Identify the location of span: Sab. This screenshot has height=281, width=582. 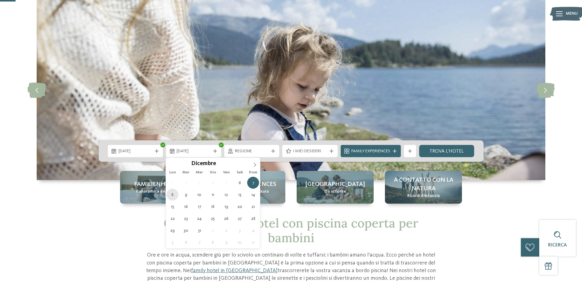
(240, 172).